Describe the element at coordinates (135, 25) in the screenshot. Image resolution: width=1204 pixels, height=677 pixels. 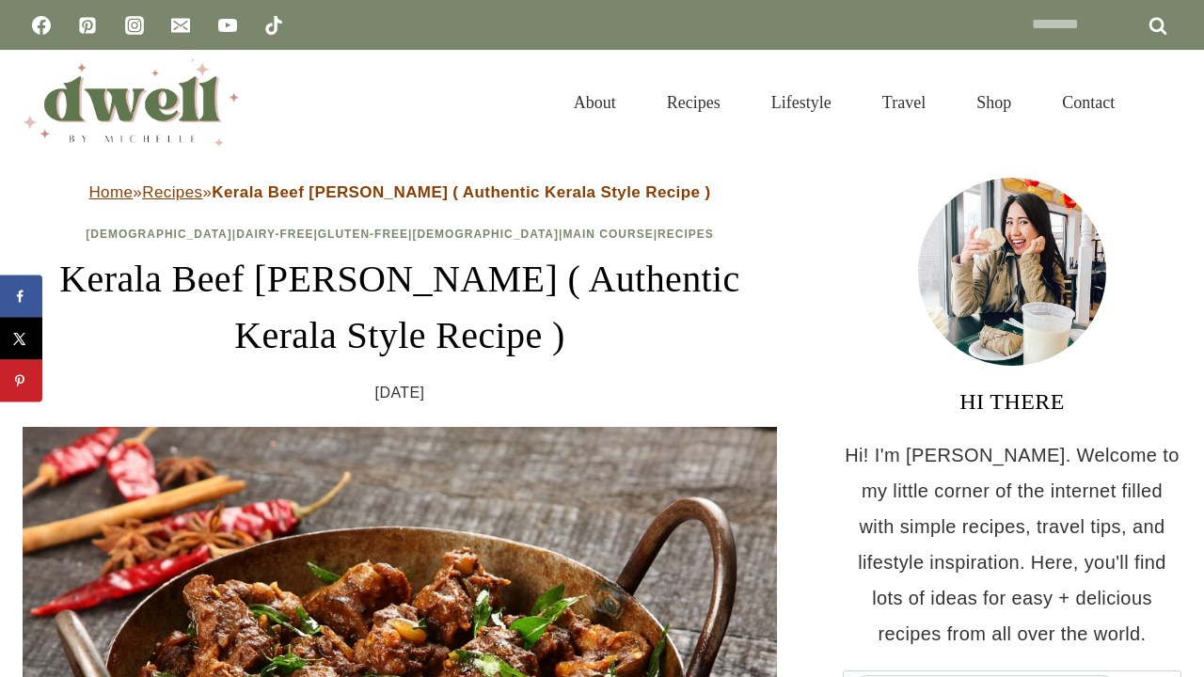
I see `a: Instagram` at that location.